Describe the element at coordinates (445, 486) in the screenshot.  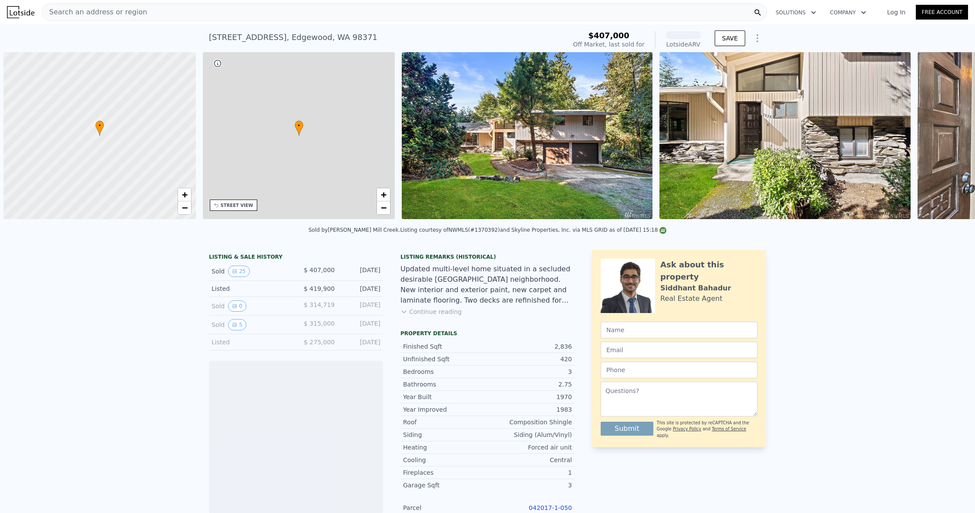
I see `div: Garage Sqft` at that location.